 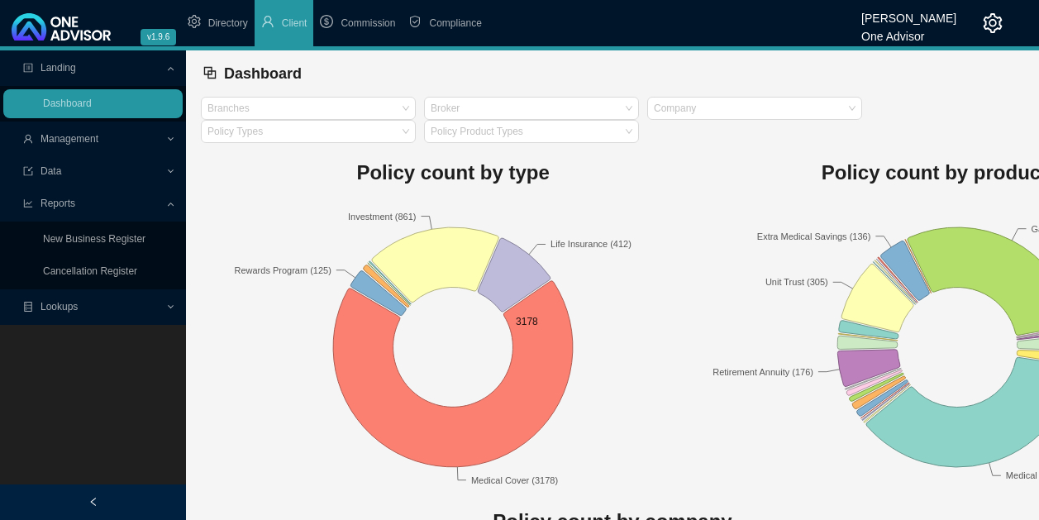 I want to click on span: Directory, so click(x=228, y=23).